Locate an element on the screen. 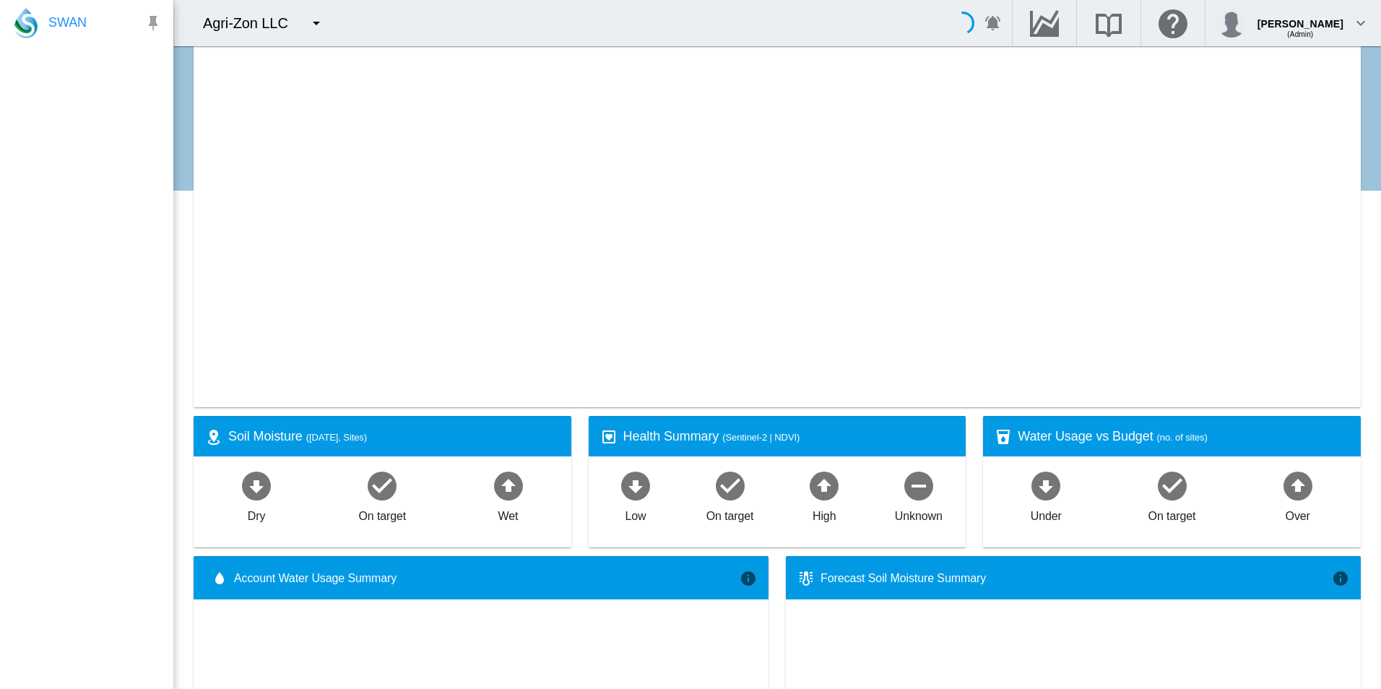  md-icon: Search the knowledge base is located at coordinates (1109, 23).